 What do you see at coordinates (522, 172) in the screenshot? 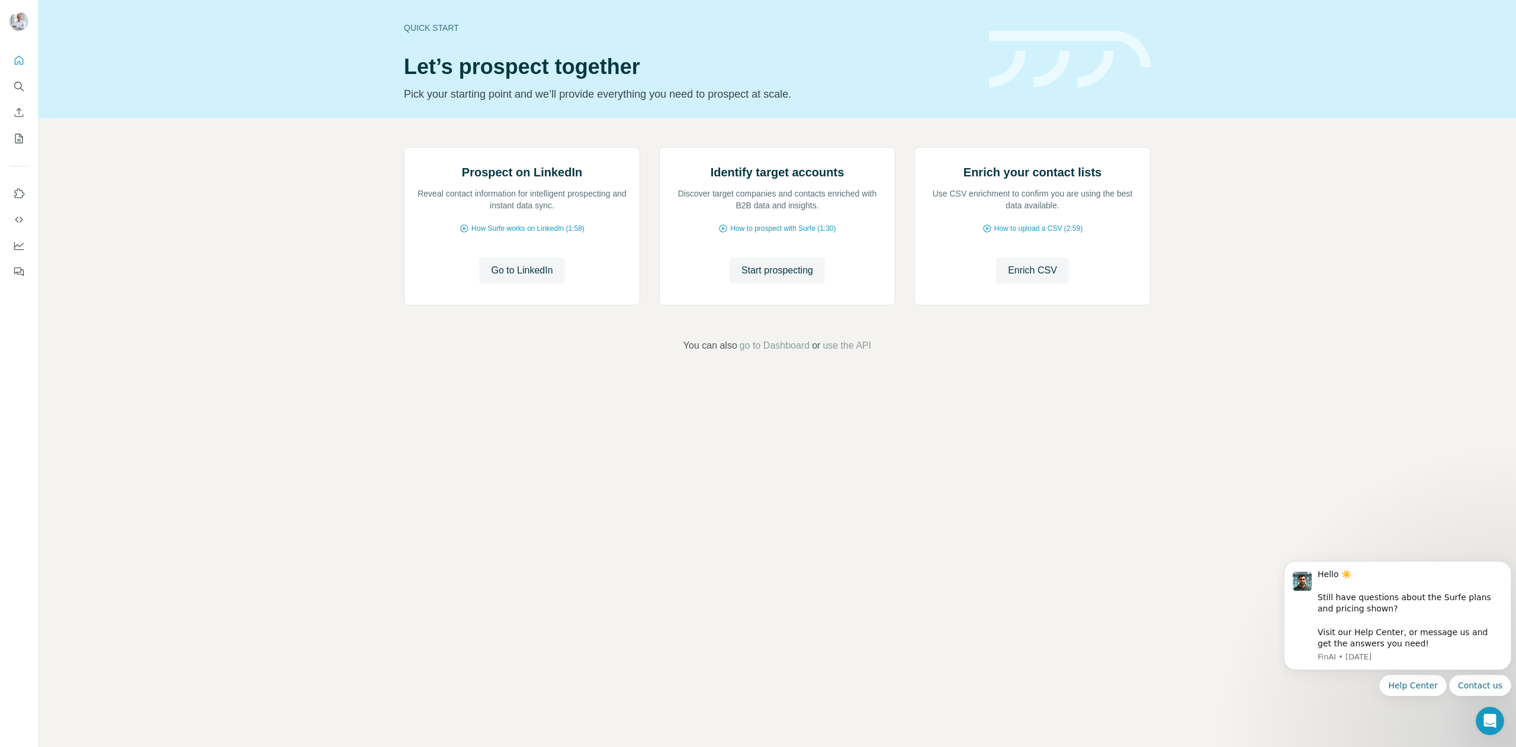
I see `h2: Prospect on LinkedIn` at bounding box center [522, 172].